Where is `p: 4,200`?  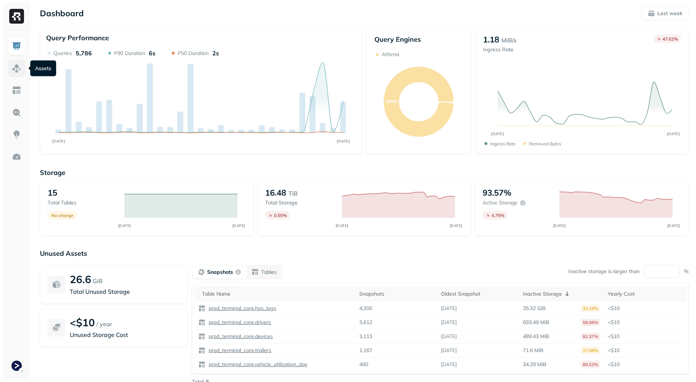 p: 4,200 is located at coordinates (366, 308).